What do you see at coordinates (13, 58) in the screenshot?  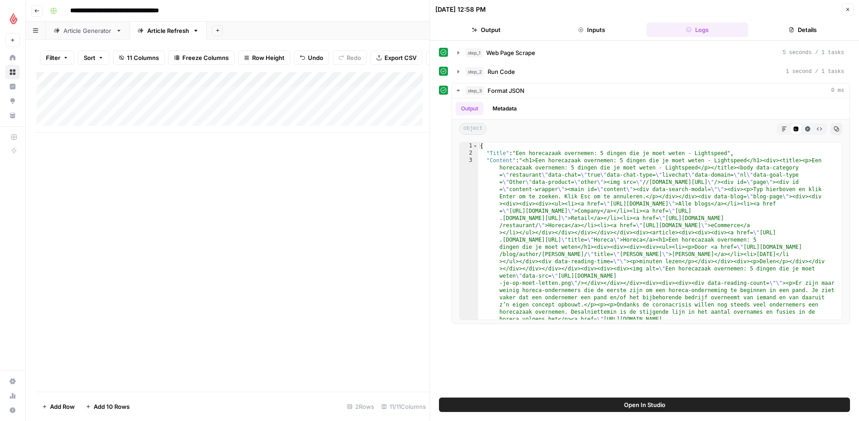 I see `a: Home` at bounding box center [13, 58].